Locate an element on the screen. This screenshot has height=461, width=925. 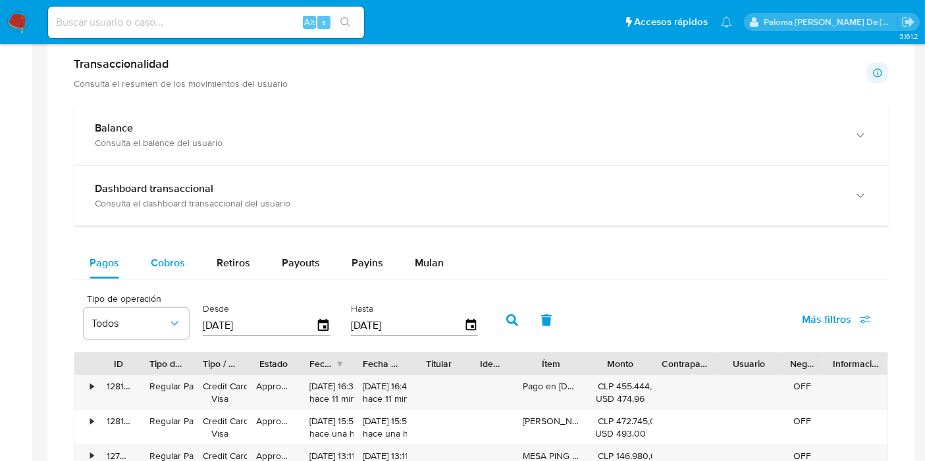
p: paloma.falcondesoto@mercadolibre.cl is located at coordinates (831, 22).